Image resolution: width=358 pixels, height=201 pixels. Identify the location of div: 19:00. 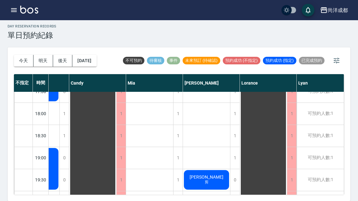
(41, 158).